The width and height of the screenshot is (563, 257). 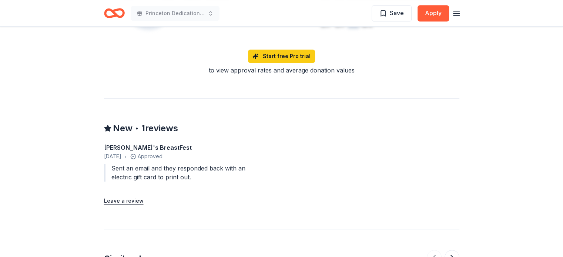 I want to click on div: Approved, so click(x=184, y=157).